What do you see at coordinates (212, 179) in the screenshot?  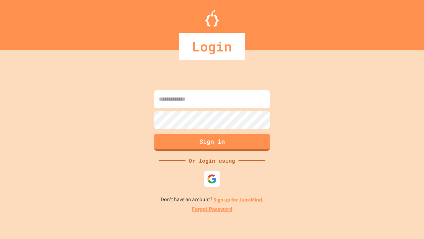 I see `img: google-icon.svg` at bounding box center [212, 179].